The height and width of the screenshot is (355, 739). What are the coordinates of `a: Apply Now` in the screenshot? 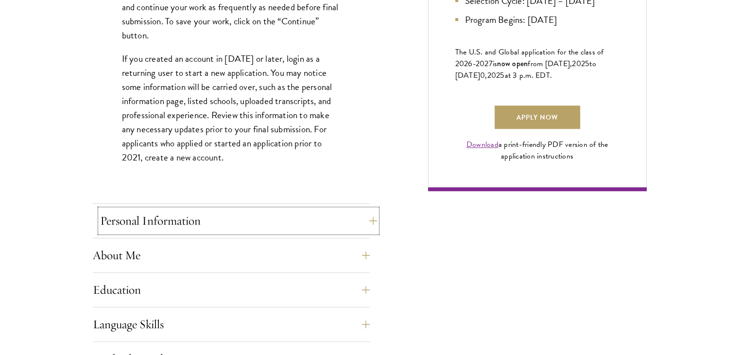 It's located at (538, 117).